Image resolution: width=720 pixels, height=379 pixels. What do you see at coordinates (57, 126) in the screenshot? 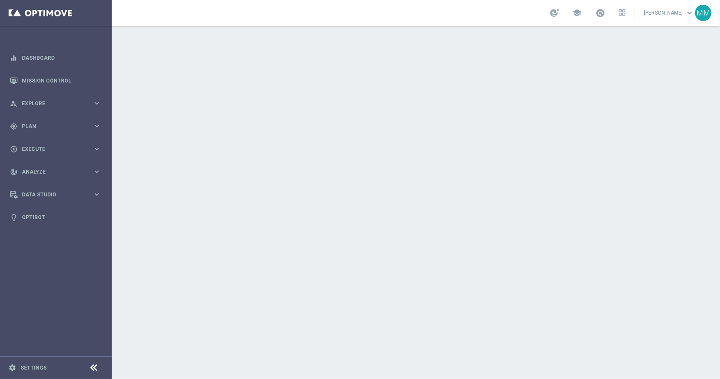
I see `span: Plan` at bounding box center [57, 126].